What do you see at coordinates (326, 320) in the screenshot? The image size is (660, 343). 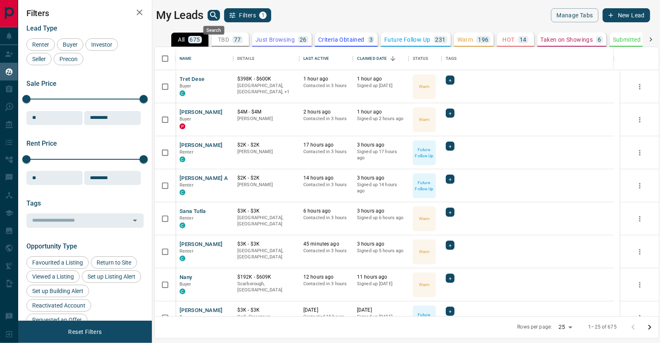 I see `p: Contacted 18 hours ago` at bounding box center [326, 320].